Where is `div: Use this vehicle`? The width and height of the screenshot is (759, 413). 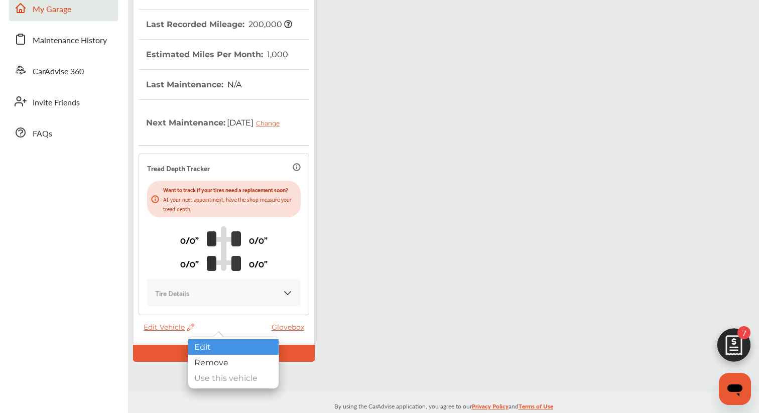 div: Use this vehicle is located at coordinates (234, 378).